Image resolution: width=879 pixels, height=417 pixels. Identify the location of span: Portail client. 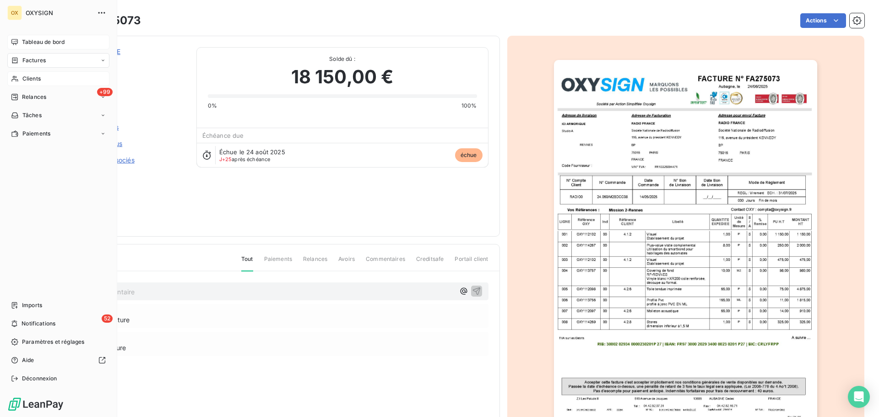
(471, 263).